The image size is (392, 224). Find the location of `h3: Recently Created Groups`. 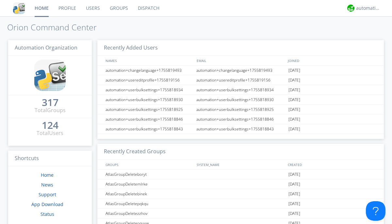

h3: Recently Created Groups is located at coordinates (240, 152).